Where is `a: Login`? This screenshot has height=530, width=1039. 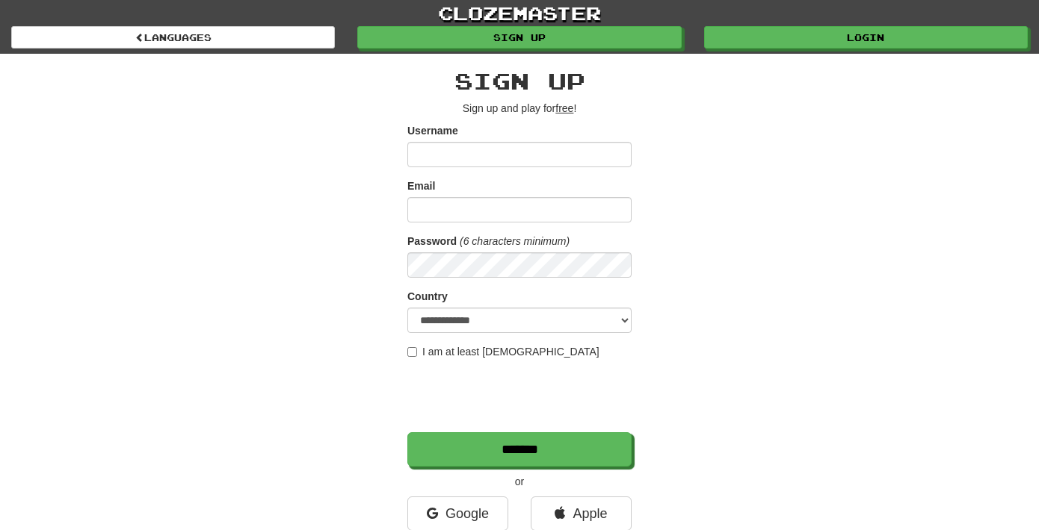 a: Login is located at coordinates (865, 37).